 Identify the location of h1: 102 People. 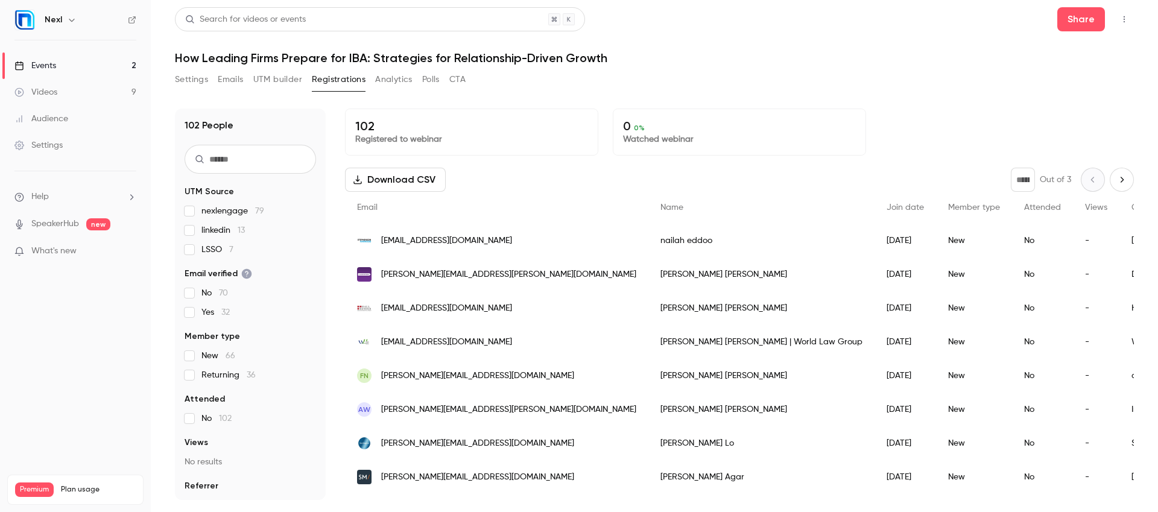
(209, 125).